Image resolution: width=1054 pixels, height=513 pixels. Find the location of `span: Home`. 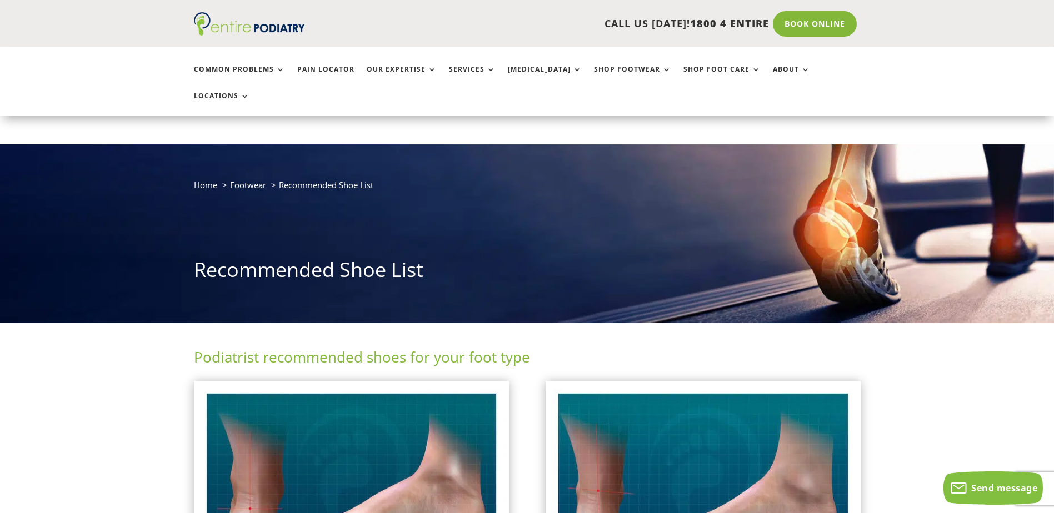

span: Home is located at coordinates (206, 185).